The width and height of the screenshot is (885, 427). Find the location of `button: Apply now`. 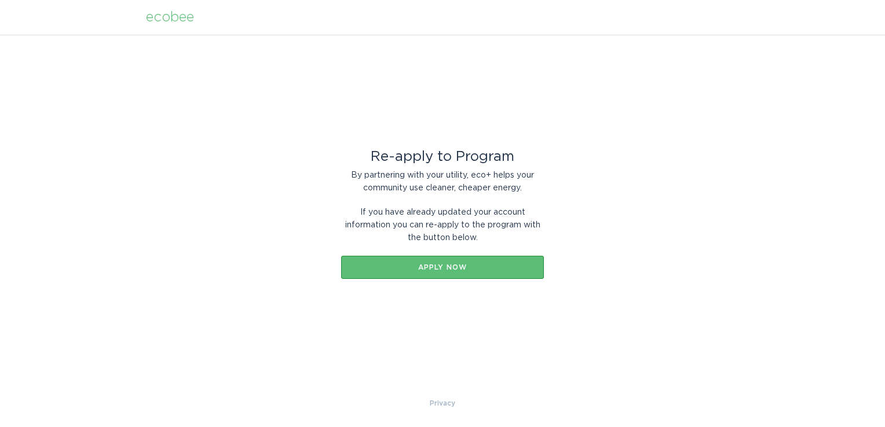

button: Apply now is located at coordinates (442, 267).